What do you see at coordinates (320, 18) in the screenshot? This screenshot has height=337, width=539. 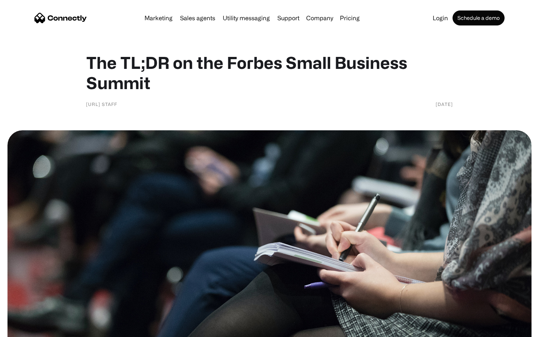 I see `div: Company` at bounding box center [320, 18].